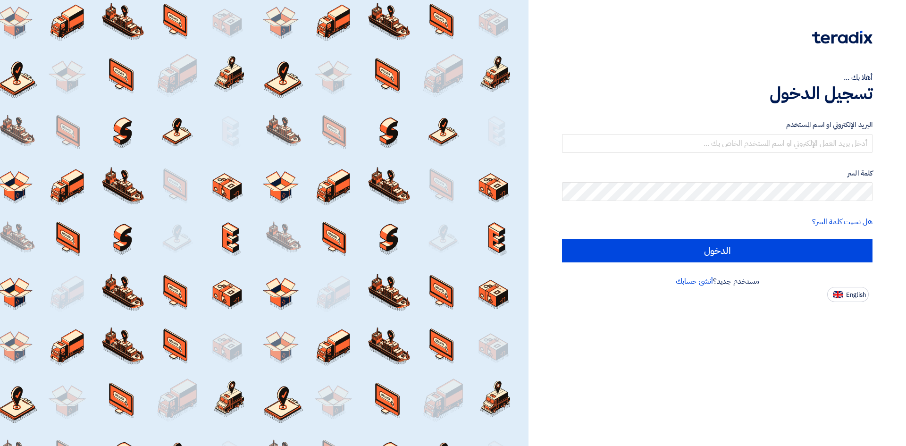  Describe the element at coordinates (718, 251) in the screenshot. I see `input: الدخول` at that location.